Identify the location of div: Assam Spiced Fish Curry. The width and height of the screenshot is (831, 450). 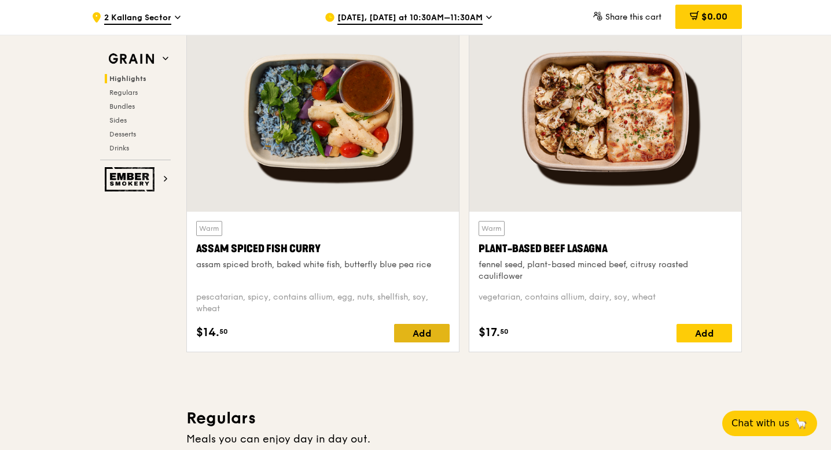
(323, 249).